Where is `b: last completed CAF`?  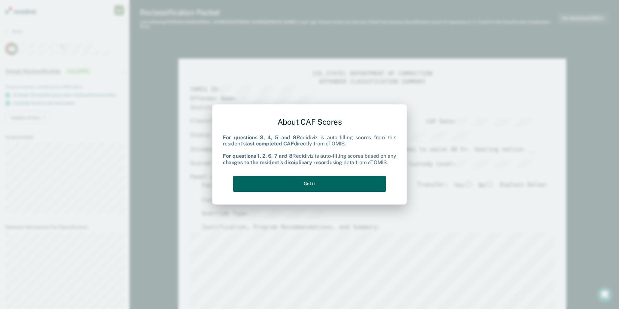 b: last completed CAF is located at coordinates (269, 143).